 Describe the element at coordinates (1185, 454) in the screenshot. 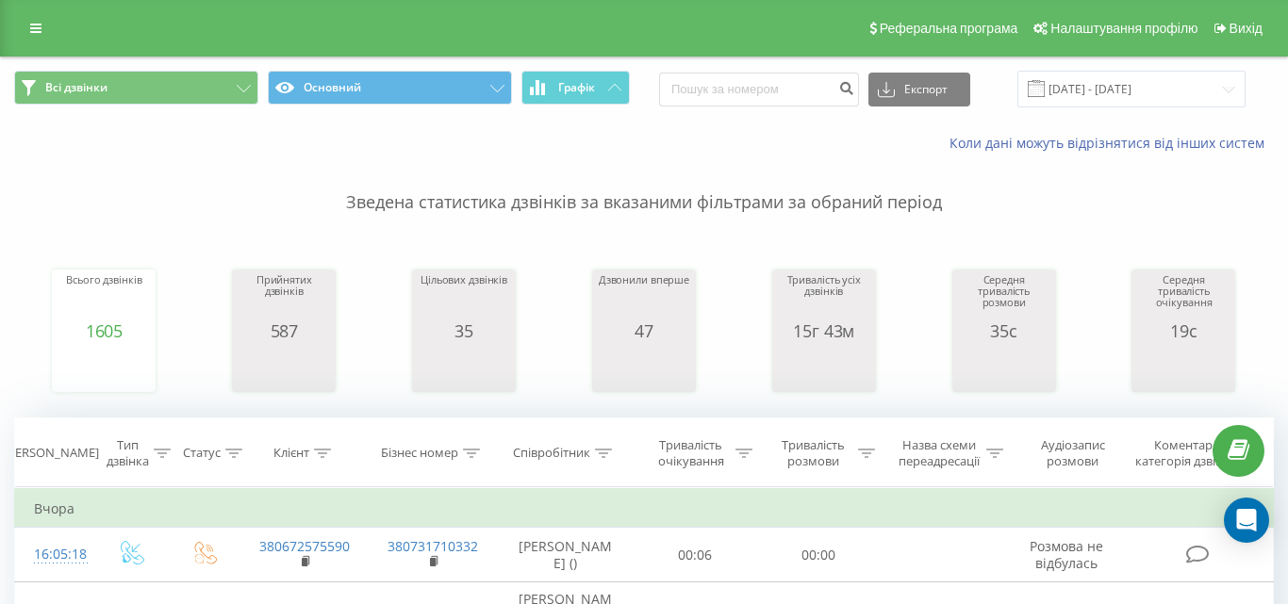

I see `div: Коментар/категорія дзвінка` at that location.